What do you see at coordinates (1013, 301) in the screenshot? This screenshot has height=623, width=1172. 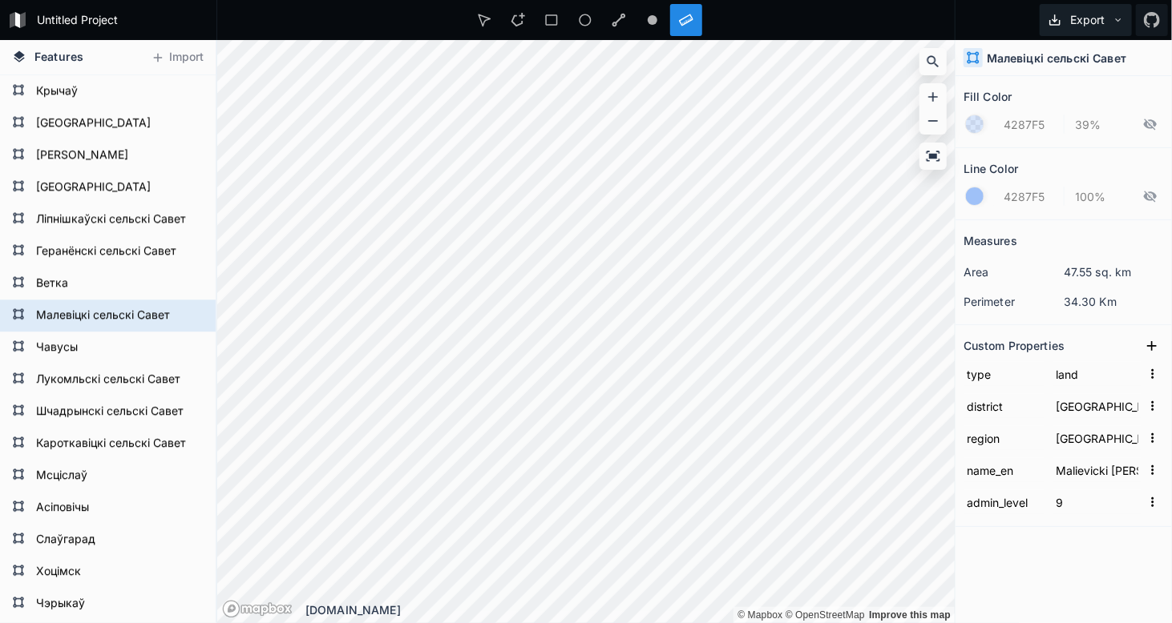 I see `dt: perimeter` at bounding box center [1013, 301].